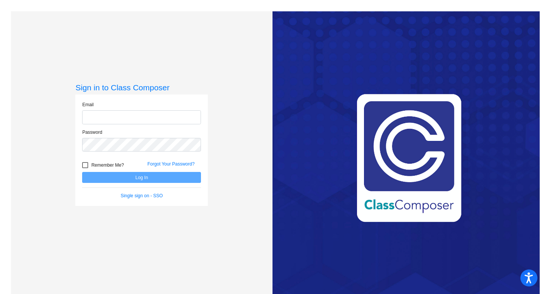 This screenshot has width=545, height=294. Describe the element at coordinates (107, 165) in the screenshot. I see `span: Remember Me?` at that location.